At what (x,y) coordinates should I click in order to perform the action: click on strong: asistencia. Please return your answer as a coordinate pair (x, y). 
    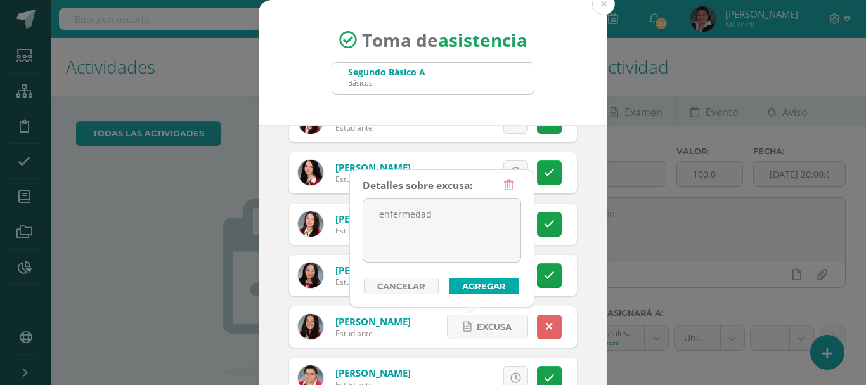
    Looking at the image, I should click on (483, 40).